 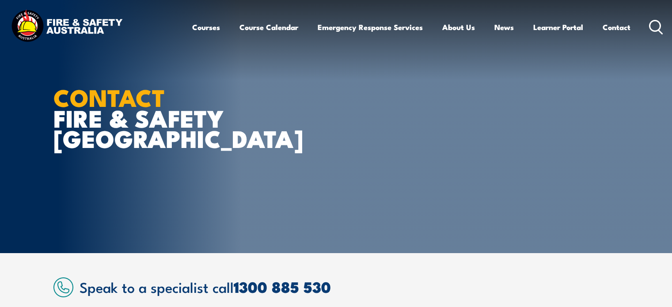 What do you see at coordinates (269, 27) in the screenshot?
I see `a: Course Calendar` at bounding box center [269, 27].